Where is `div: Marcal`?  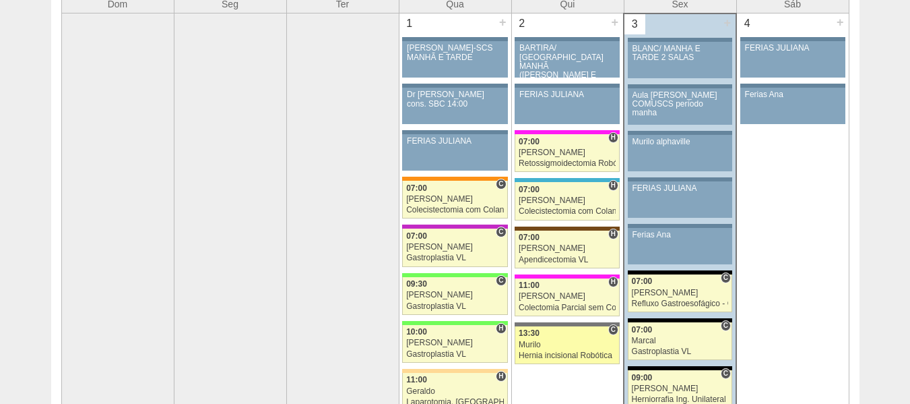
div: Marcal is located at coordinates (681, 340).